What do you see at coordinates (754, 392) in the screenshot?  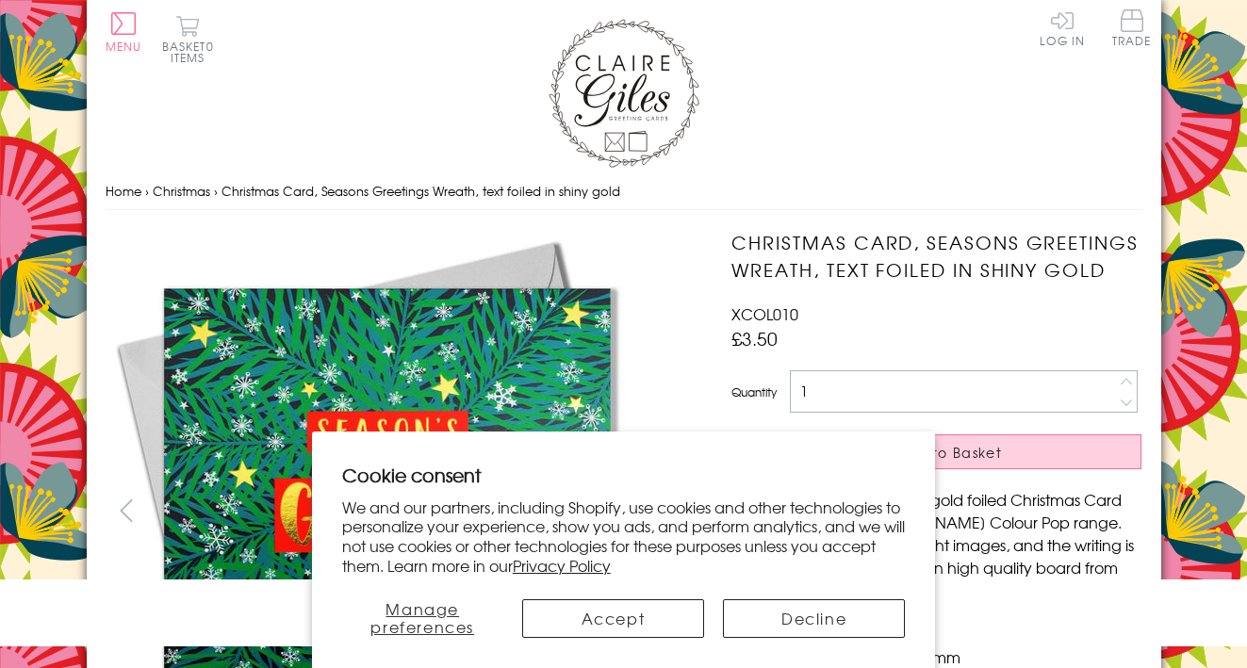 I see `label: Quantity` at bounding box center [754, 392].